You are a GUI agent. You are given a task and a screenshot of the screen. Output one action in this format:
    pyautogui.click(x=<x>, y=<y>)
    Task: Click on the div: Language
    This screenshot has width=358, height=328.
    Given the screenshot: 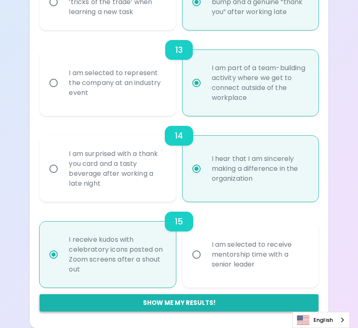 What is the action you would take?
    pyautogui.click(x=321, y=320)
    